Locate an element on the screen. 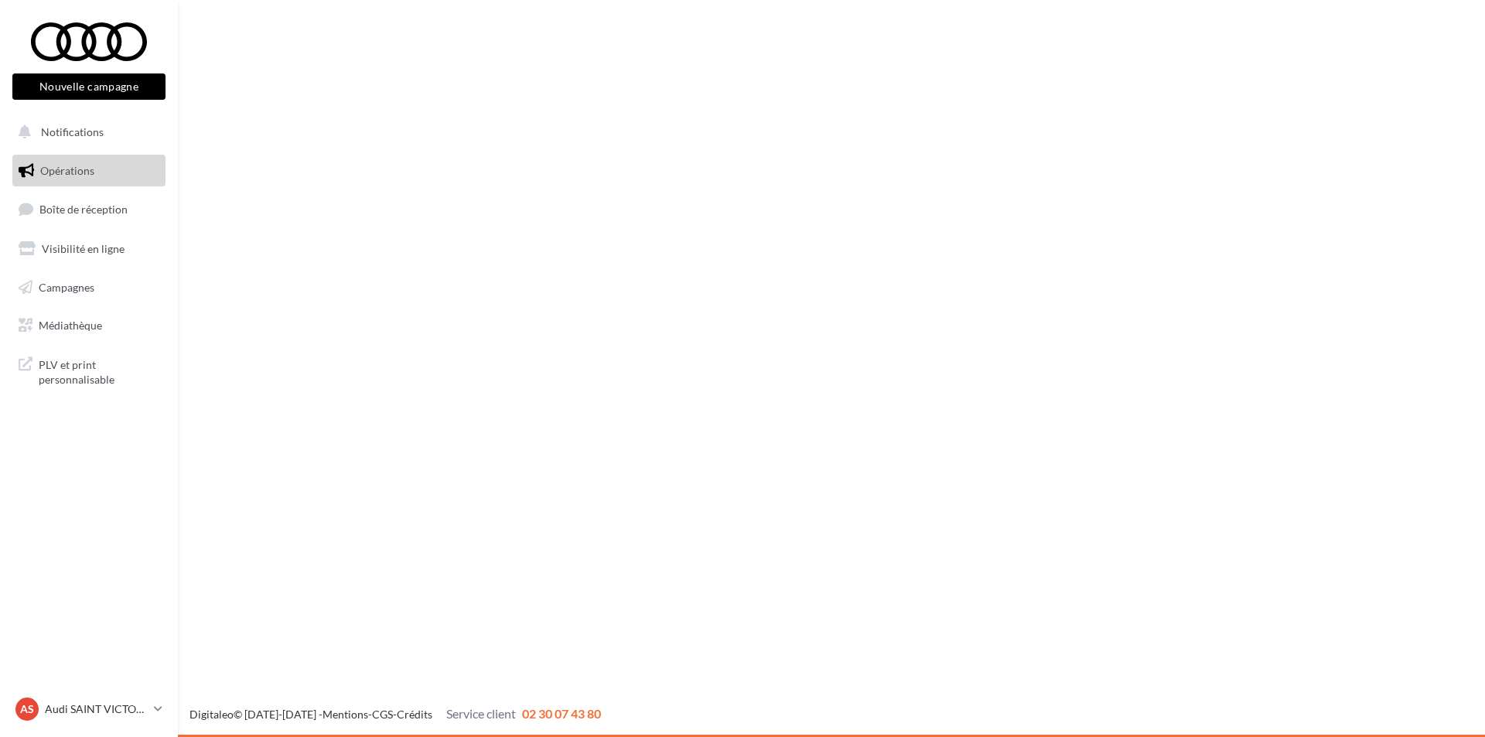 This screenshot has height=737, width=1485. a: Digitaleo is located at coordinates (211, 714).